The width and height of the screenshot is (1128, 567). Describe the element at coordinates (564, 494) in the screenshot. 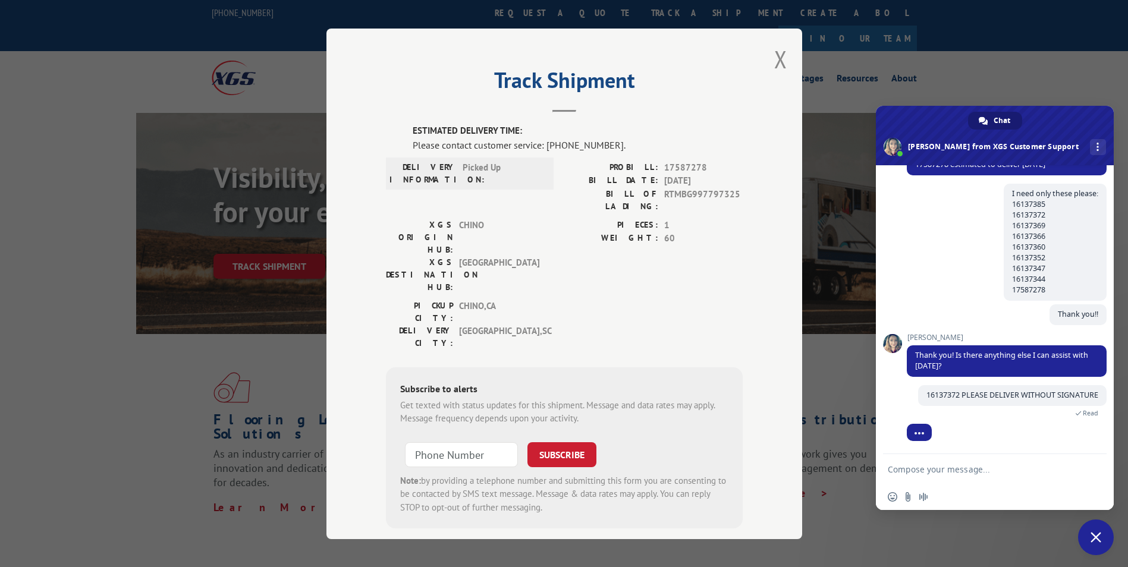

I see `div: by providing a telephone number and submitting this form you are consenting to be contacted by SM...` at that location.